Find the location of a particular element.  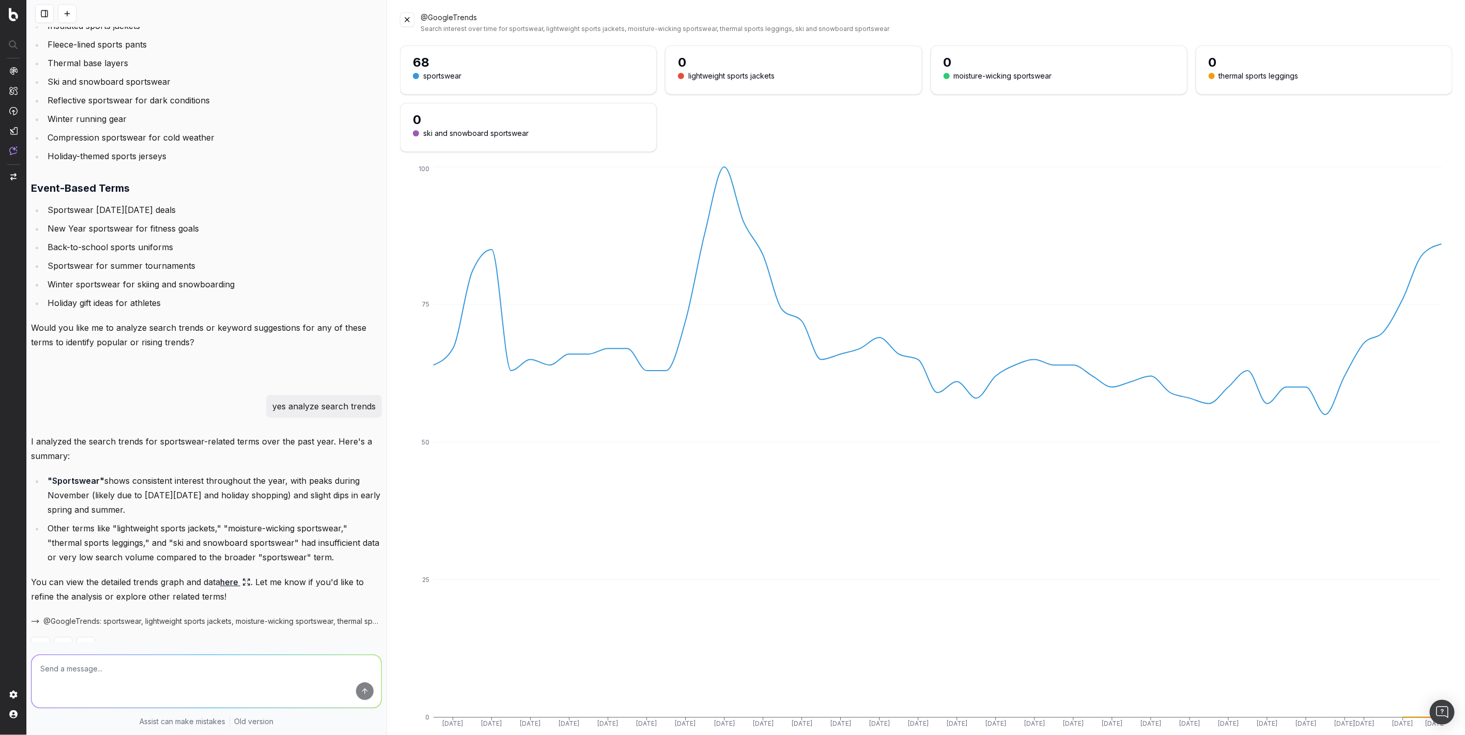

div: @GoogleTrends is located at coordinates (936, 23).